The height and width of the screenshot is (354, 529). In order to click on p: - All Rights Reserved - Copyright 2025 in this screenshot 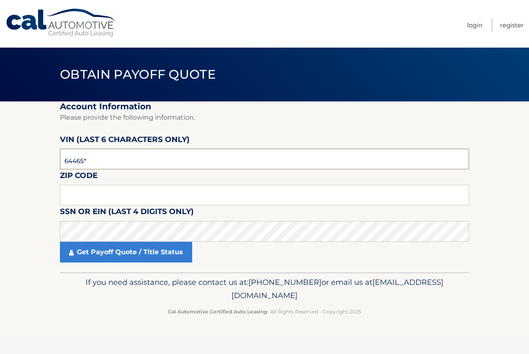, I will do `click(265, 311)`.